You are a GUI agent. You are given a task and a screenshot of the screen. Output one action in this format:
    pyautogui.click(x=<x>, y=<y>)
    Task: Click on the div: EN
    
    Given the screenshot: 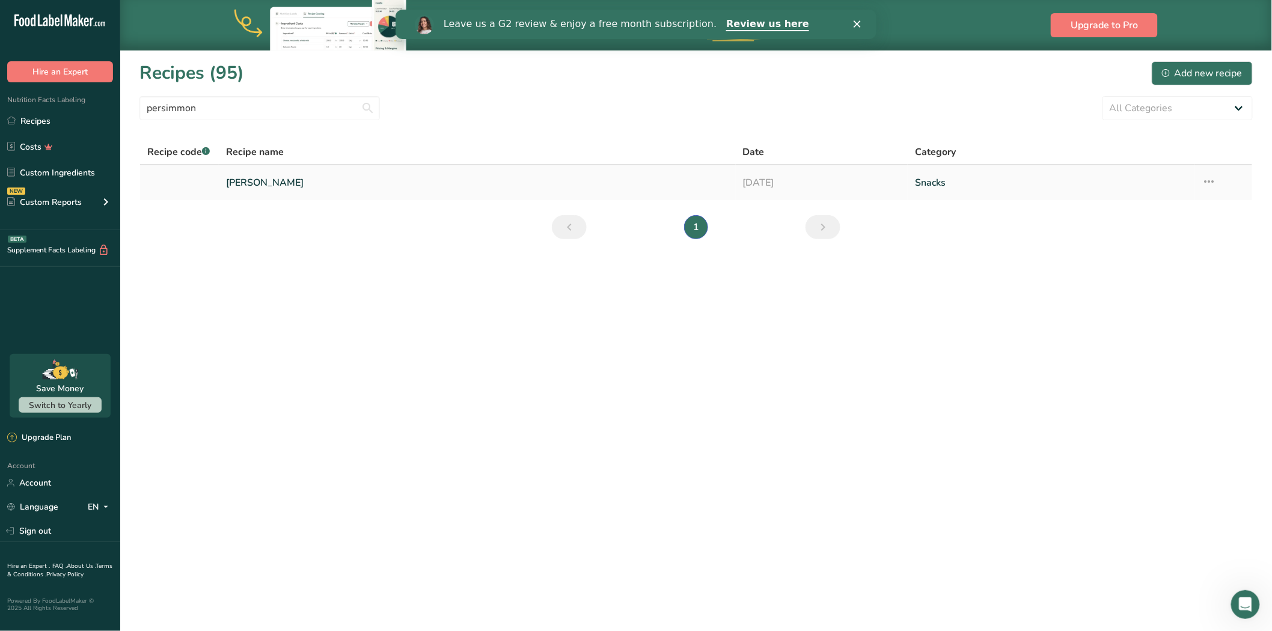 What is the action you would take?
    pyautogui.click(x=100, y=507)
    